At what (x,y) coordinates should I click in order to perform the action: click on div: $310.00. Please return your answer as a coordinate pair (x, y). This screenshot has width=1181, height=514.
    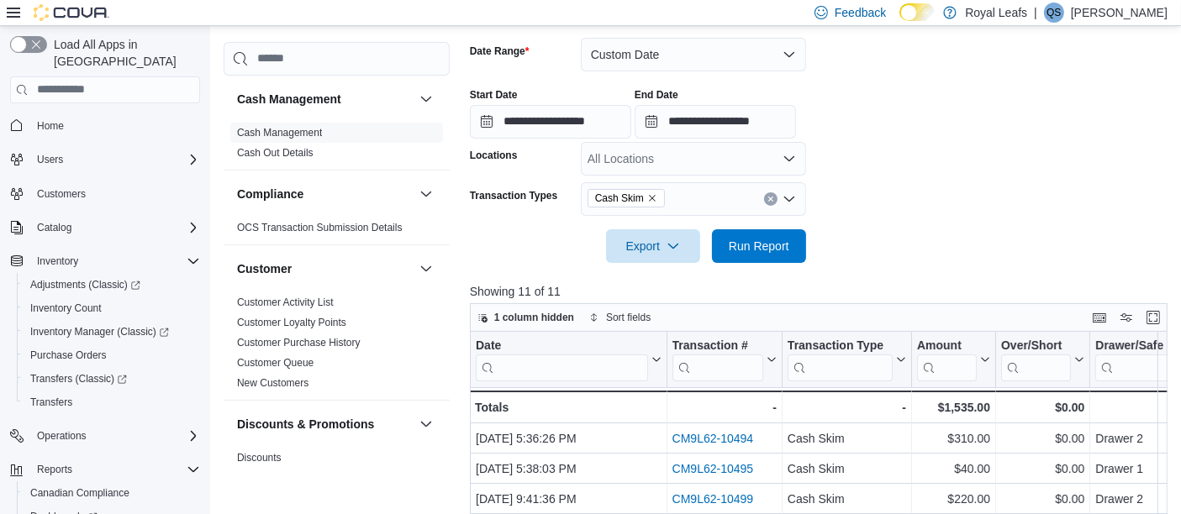
    Looking at the image, I should click on (953, 439).